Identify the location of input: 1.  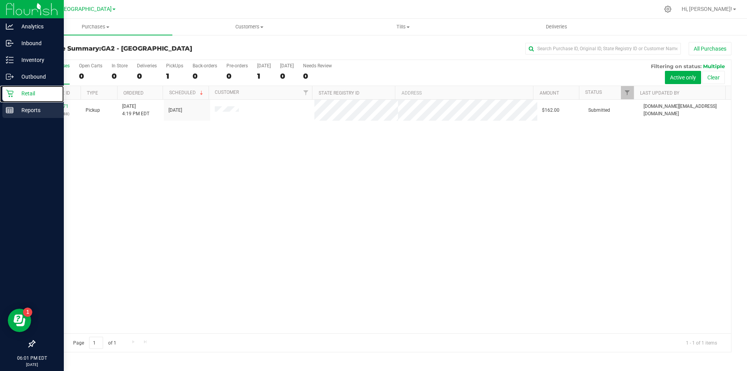
(96, 342).